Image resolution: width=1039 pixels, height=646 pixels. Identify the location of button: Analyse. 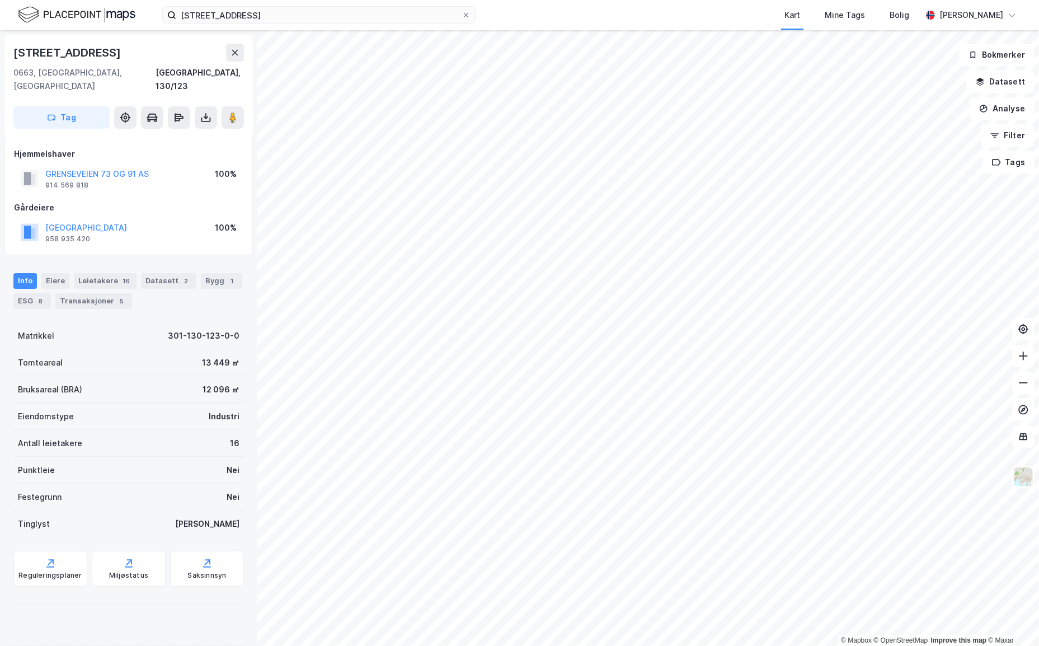
(1002, 109).